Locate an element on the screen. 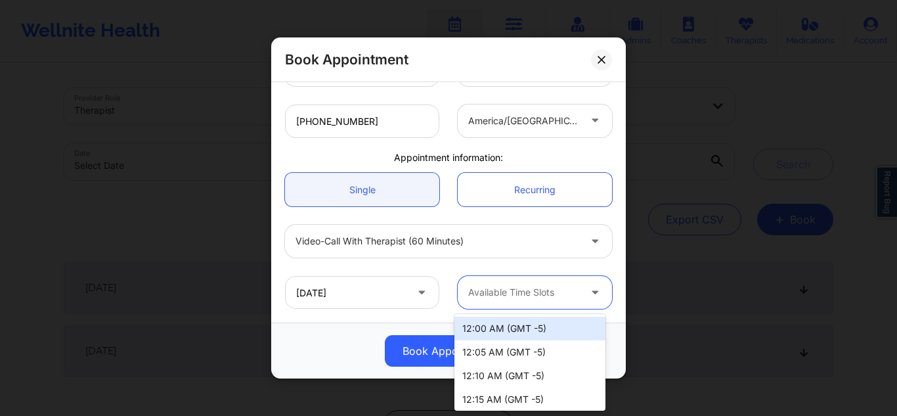  div: 12:05 AM (GMT -5) is located at coordinates (530, 352).